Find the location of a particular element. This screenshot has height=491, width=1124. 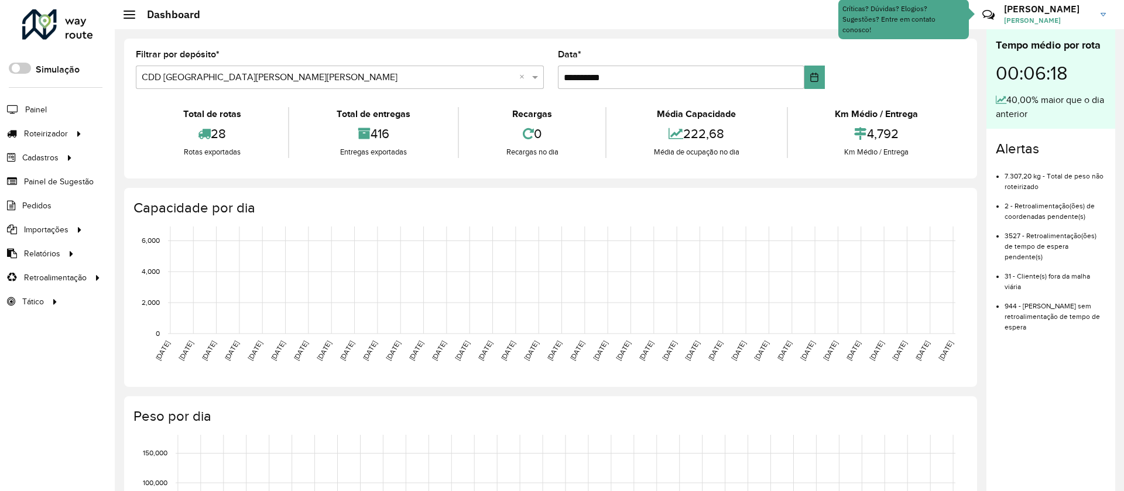

li: 2 - Retroalimentação(ões) de coordenadas pendente(s) is located at coordinates (1055, 207).